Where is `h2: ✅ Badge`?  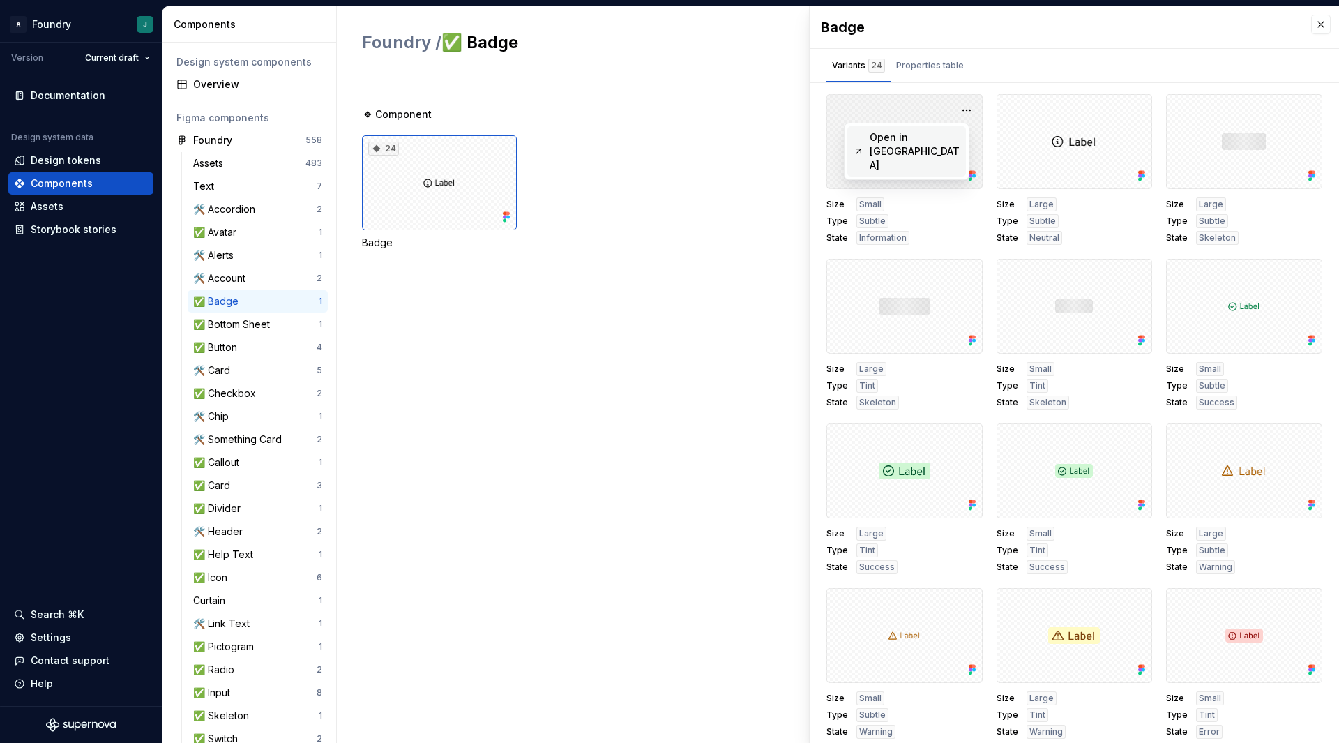 h2: ✅ Badge is located at coordinates (738, 43).